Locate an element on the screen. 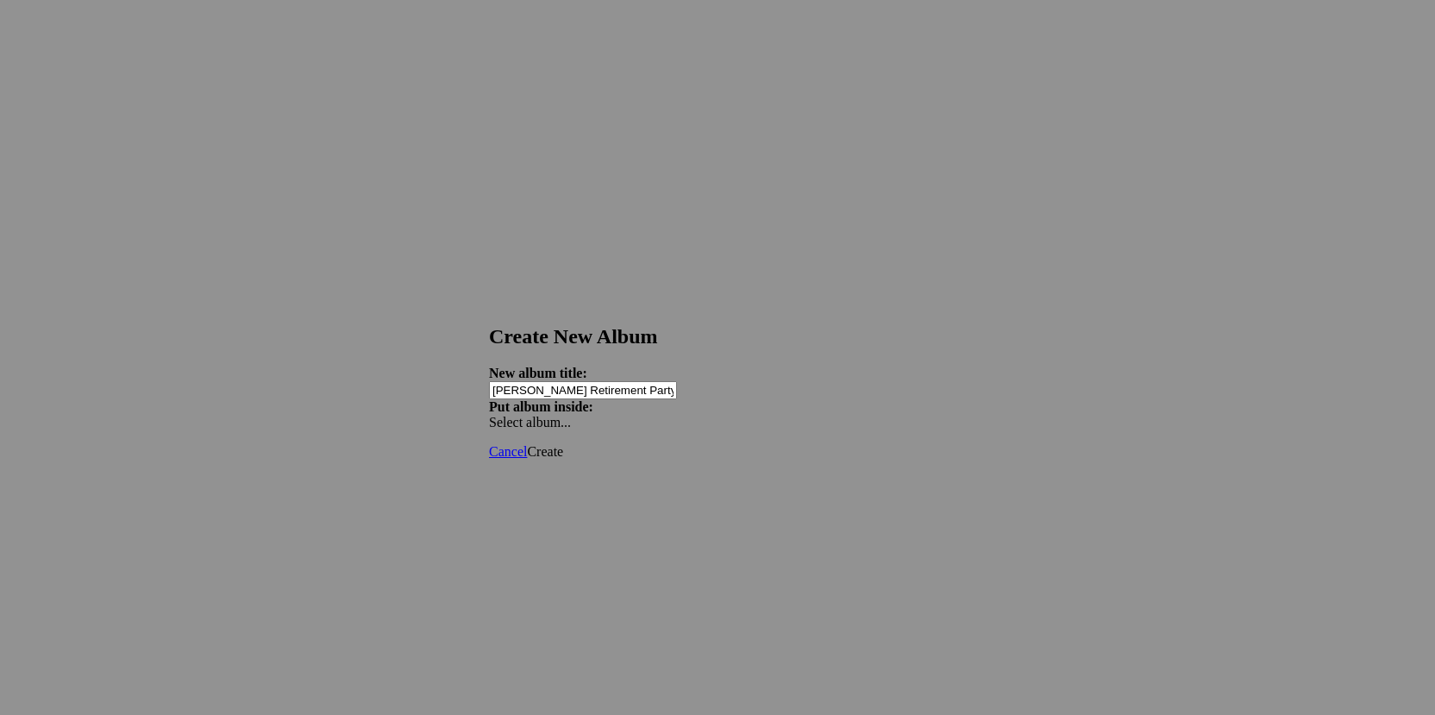 Image resolution: width=1435 pixels, height=715 pixels. span: Select album... is located at coordinates (530, 422).